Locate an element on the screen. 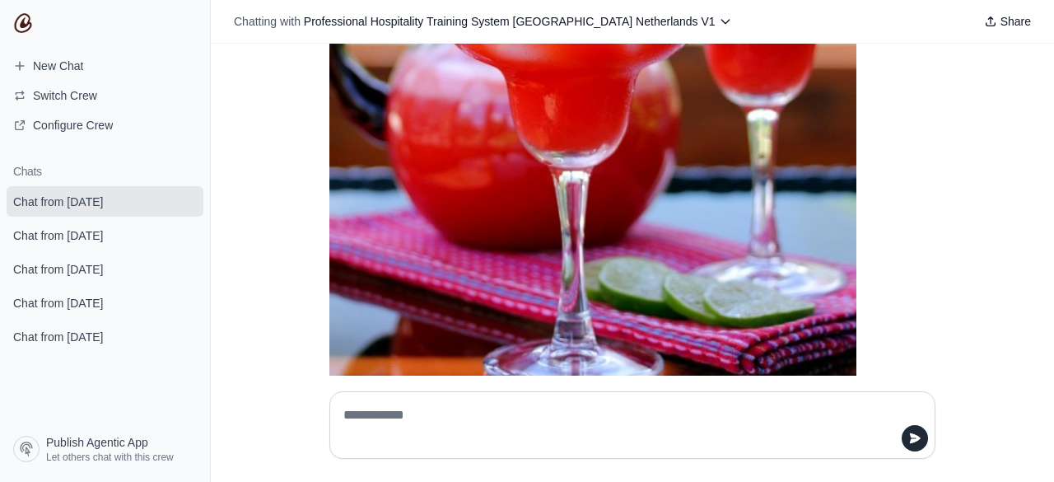 This screenshot has width=1054, height=482. button: Share is located at coordinates (1007, 21).